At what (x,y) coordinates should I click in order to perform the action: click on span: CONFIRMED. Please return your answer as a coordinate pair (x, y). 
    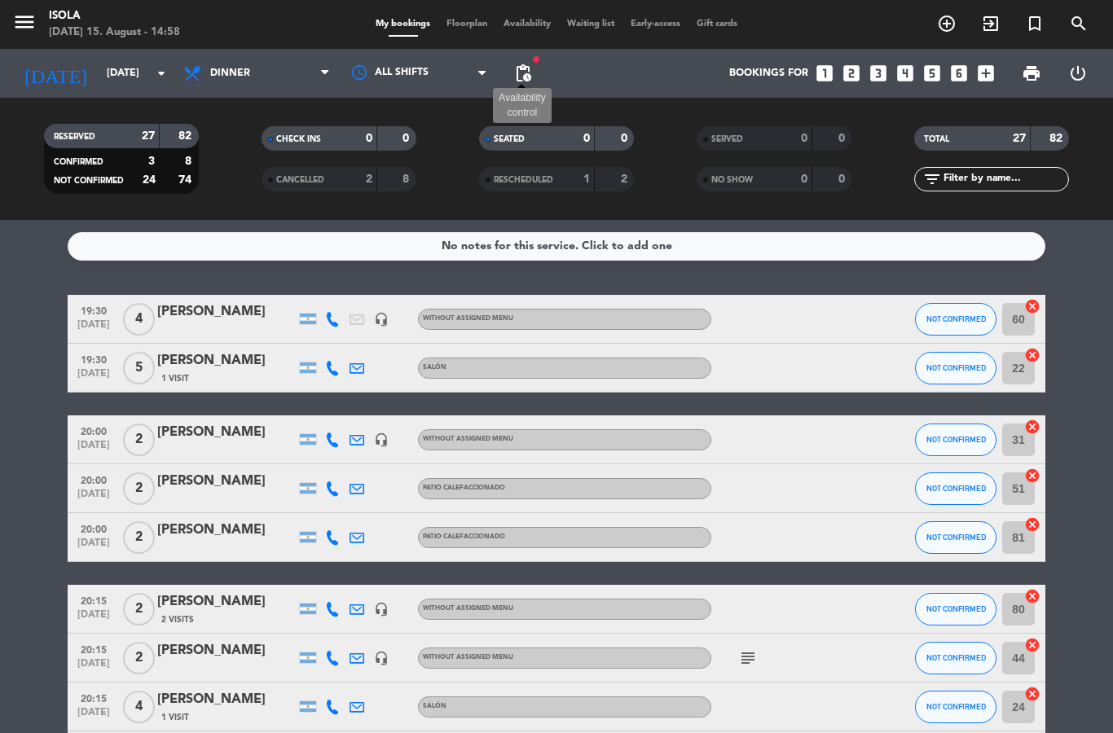
    Looking at the image, I should click on (78, 162).